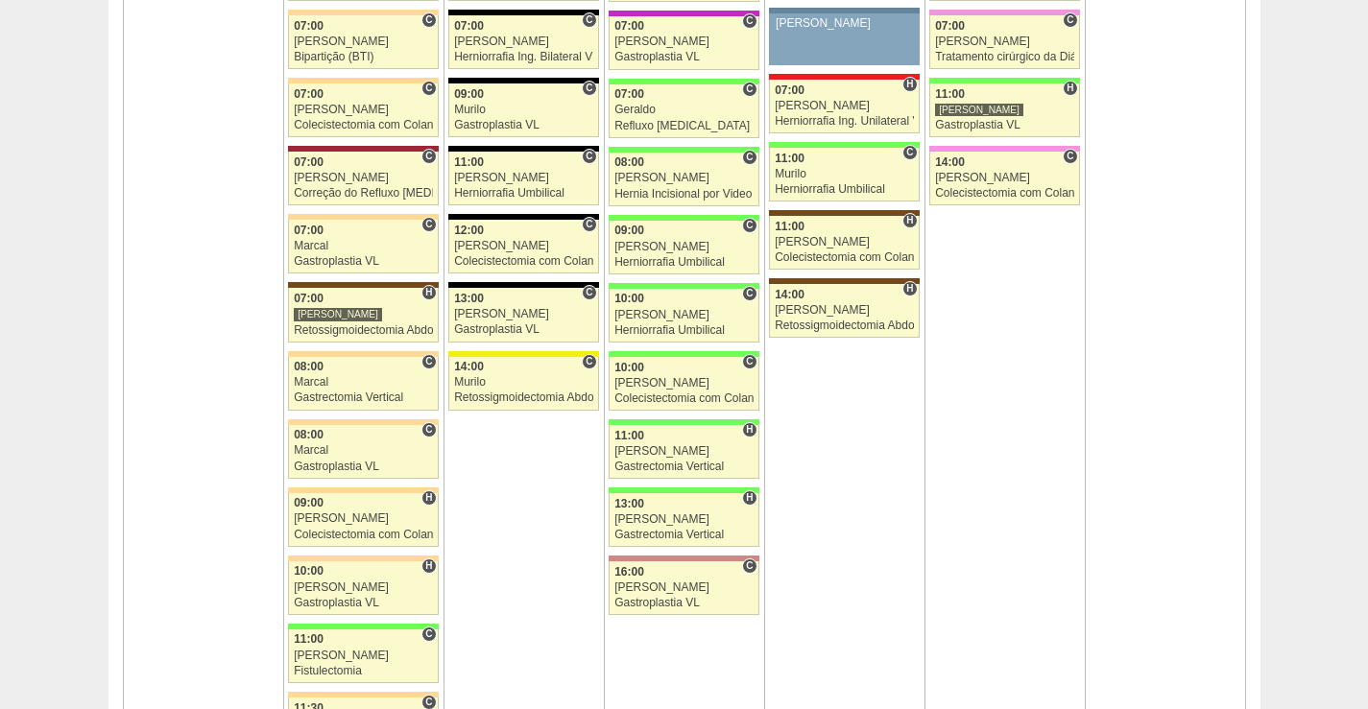 Image resolution: width=1368 pixels, height=709 pixels. What do you see at coordinates (684, 559) in the screenshot?
I see `div: Key: Santa Helena` at bounding box center [684, 559].